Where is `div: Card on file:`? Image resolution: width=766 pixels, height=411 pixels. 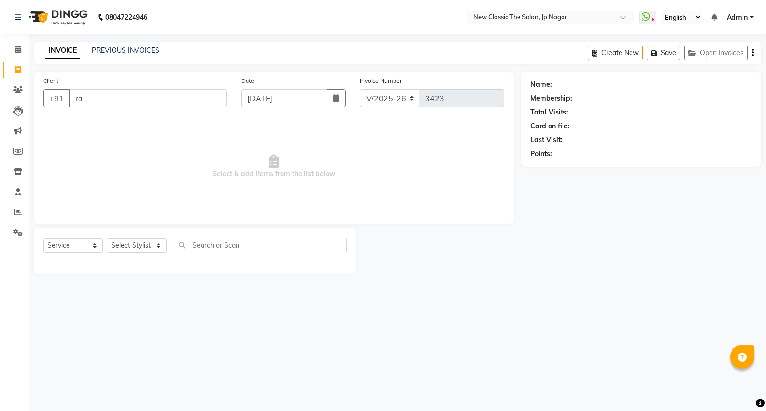 div: Card on file: is located at coordinates (550, 126).